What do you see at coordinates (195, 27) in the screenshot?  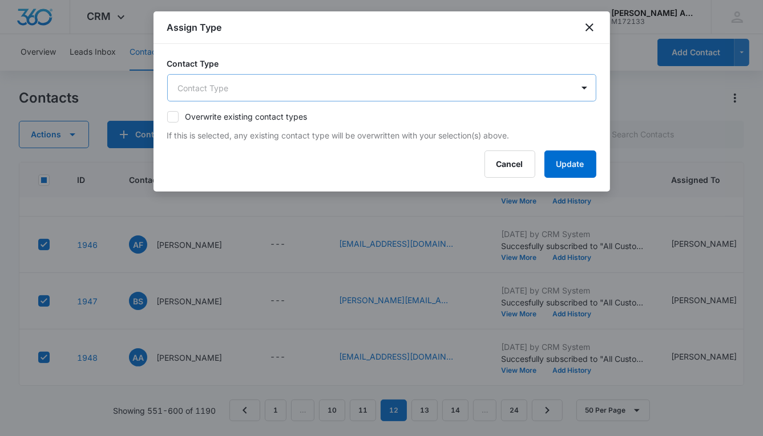 I see `h1: Assign Type` at bounding box center [195, 27].